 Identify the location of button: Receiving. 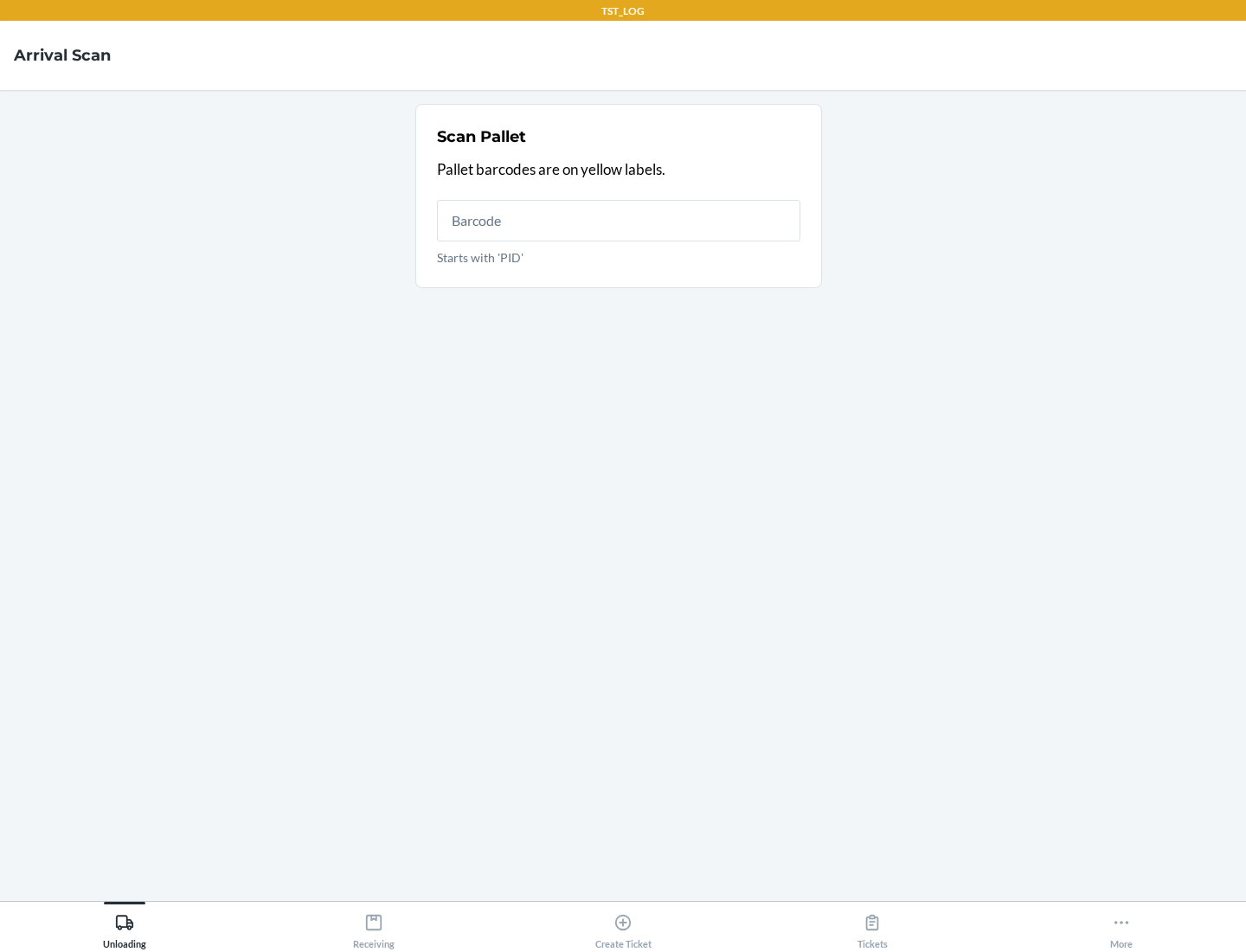
(374, 925).